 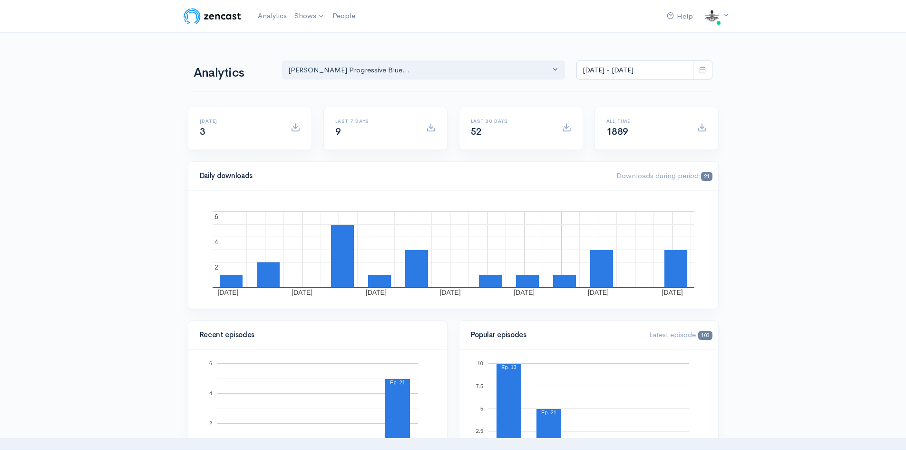 I want to click on span: Downloads during period:, so click(x=664, y=175).